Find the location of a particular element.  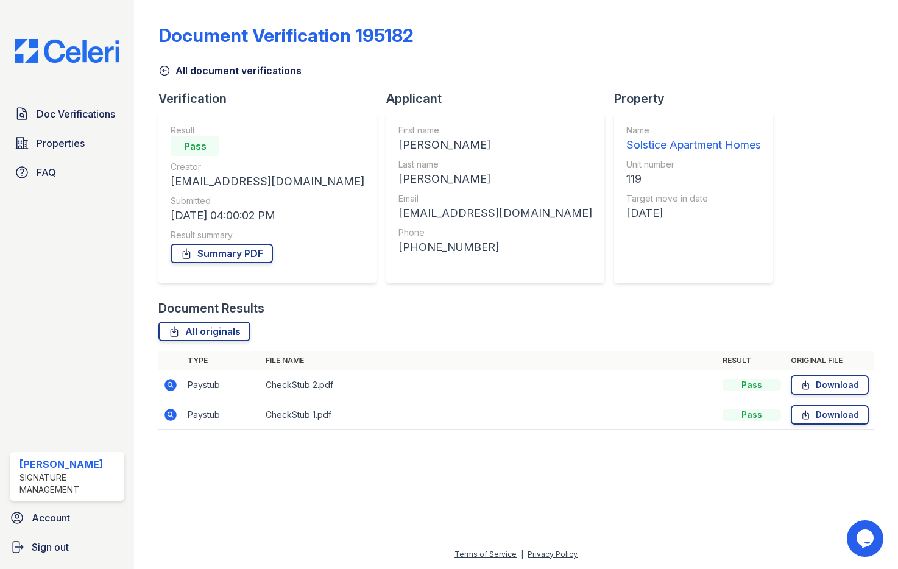

th: Result is located at coordinates (752, 361).